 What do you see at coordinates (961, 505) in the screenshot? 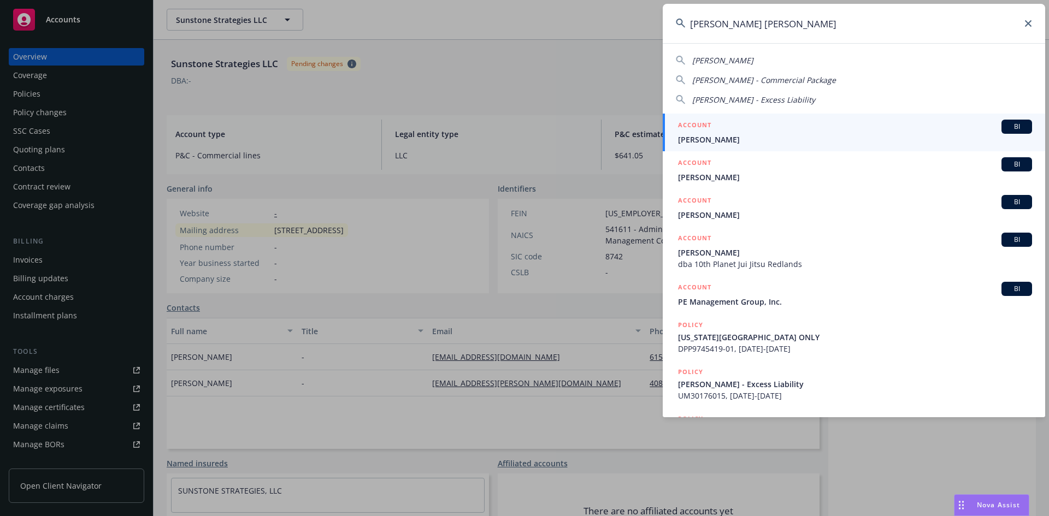
I see `div: Drag to move` at bounding box center [961, 505].